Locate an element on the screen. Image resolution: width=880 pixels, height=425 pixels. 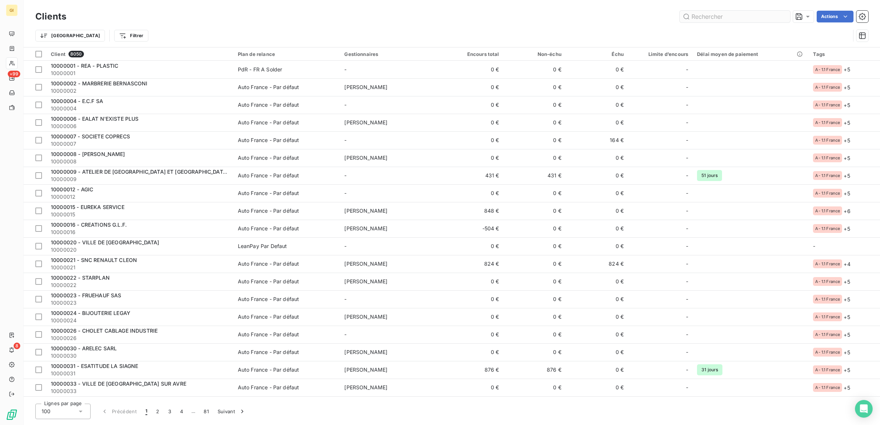
span: + 6 is located at coordinates (847, 211).